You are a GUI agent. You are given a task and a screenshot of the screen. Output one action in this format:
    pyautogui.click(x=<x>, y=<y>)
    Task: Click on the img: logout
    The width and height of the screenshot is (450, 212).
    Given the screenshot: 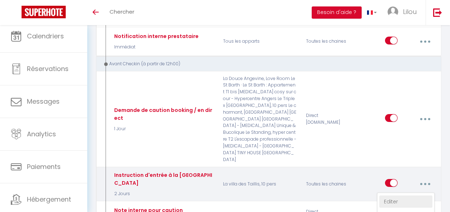 What is the action you would take?
    pyautogui.click(x=438, y=12)
    